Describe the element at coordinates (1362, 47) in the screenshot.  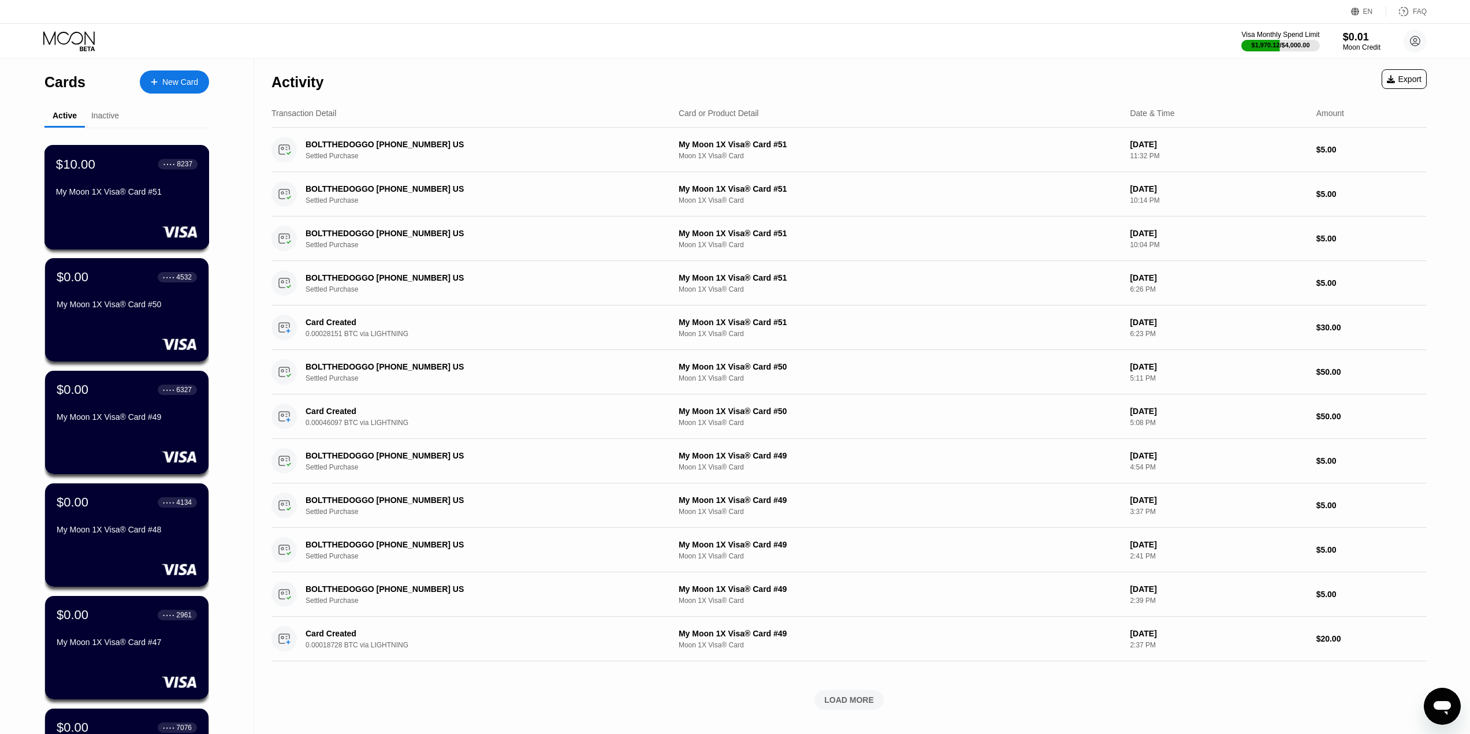
I see `div: Moon Credit` at that location.